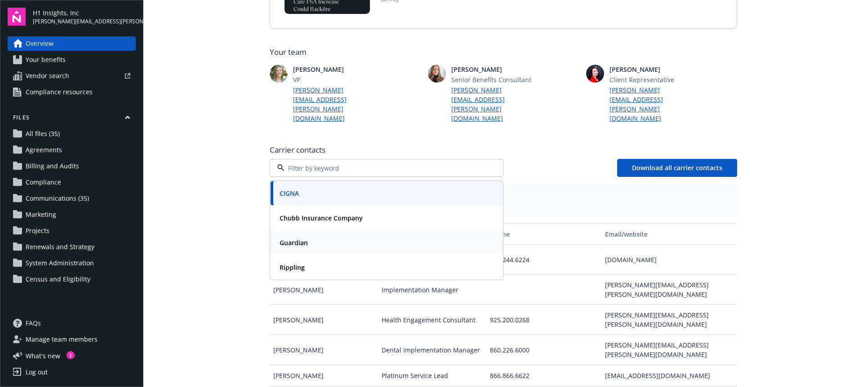 This screenshot has width=863, height=387. Describe the element at coordinates (293, 243) in the screenshot. I see `strong: Guardian` at that location.